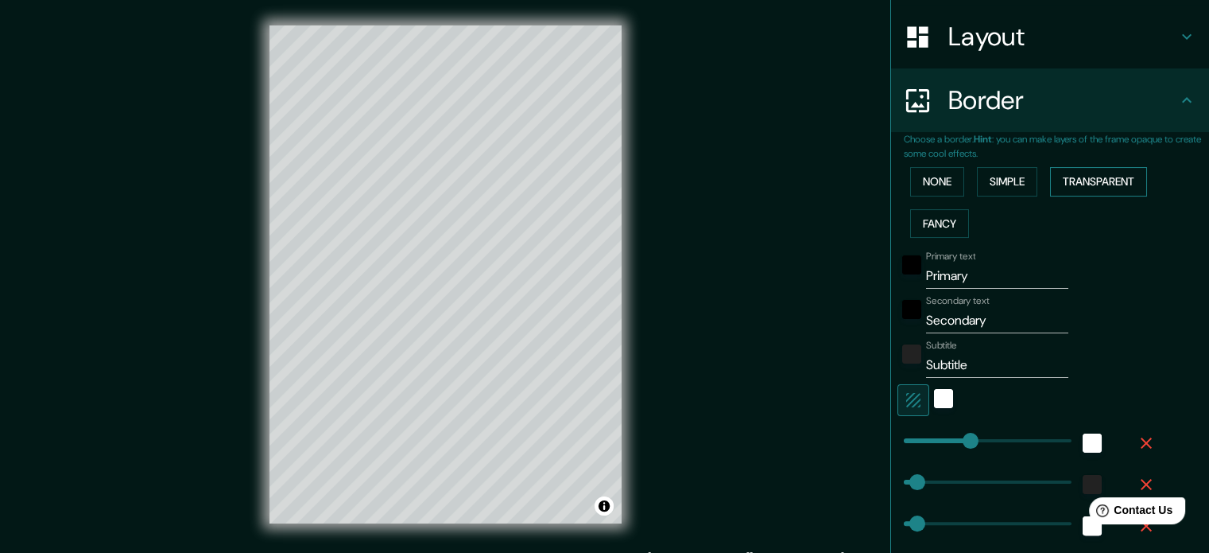 This screenshot has height=553, width=1209. What do you see at coordinates (940, 223) in the screenshot?
I see `button: Fancy` at bounding box center [940, 223].